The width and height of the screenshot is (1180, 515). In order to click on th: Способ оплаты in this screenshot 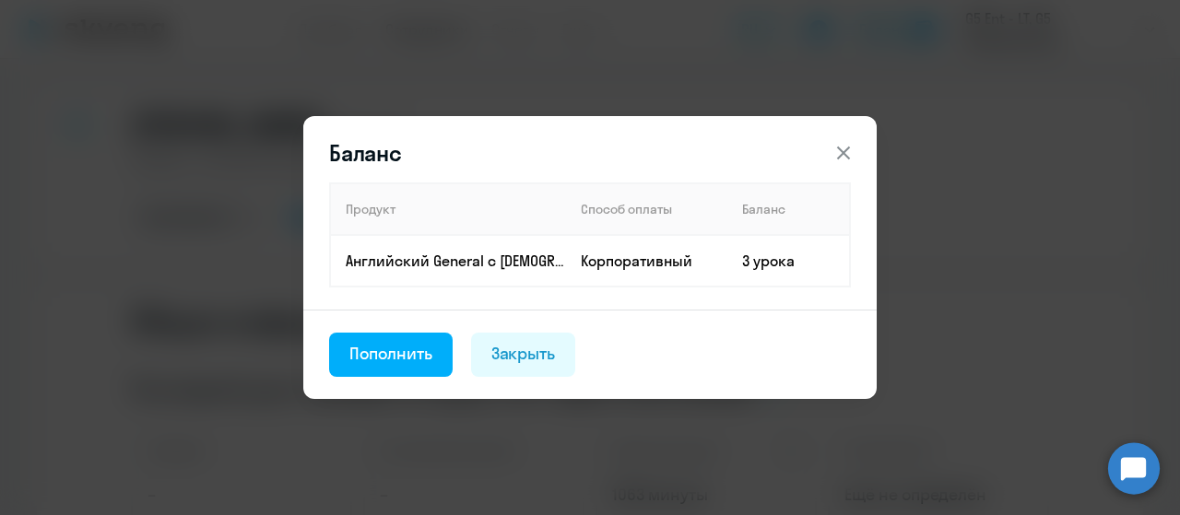, I will do `click(646, 209)`.